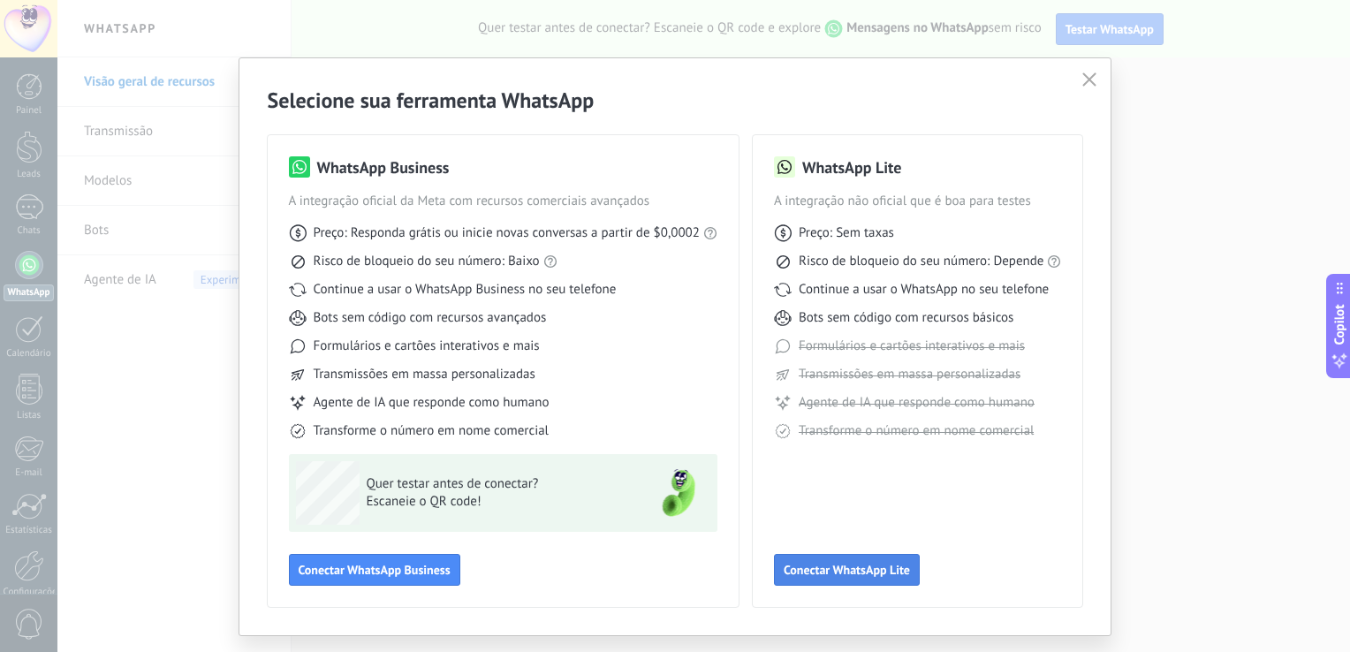 The image size is (1350, 652). I want to click on span: Conectar WhatsApp Lite, so click(847, 570).